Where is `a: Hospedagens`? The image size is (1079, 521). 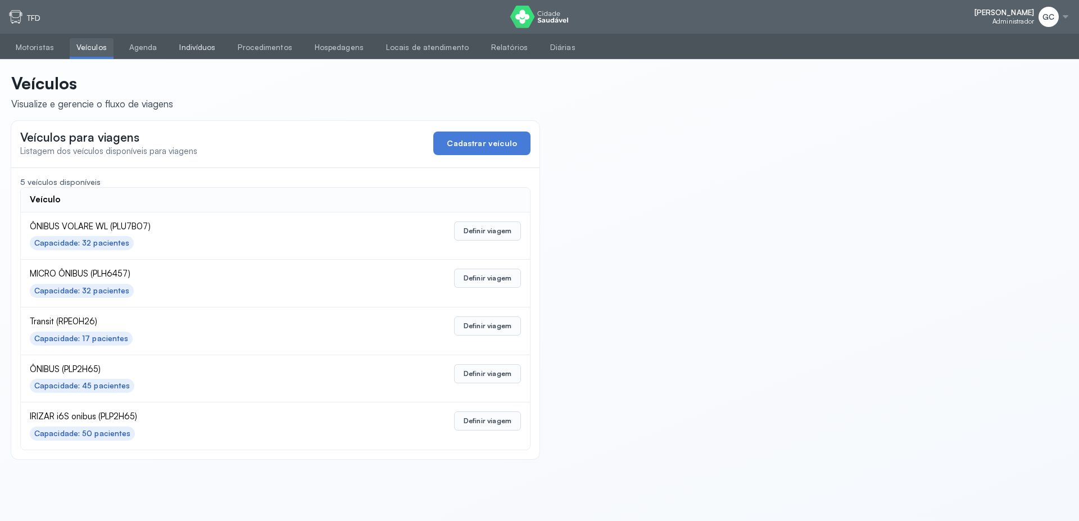
a: Hospedagens is located at coordinates (339, 47).